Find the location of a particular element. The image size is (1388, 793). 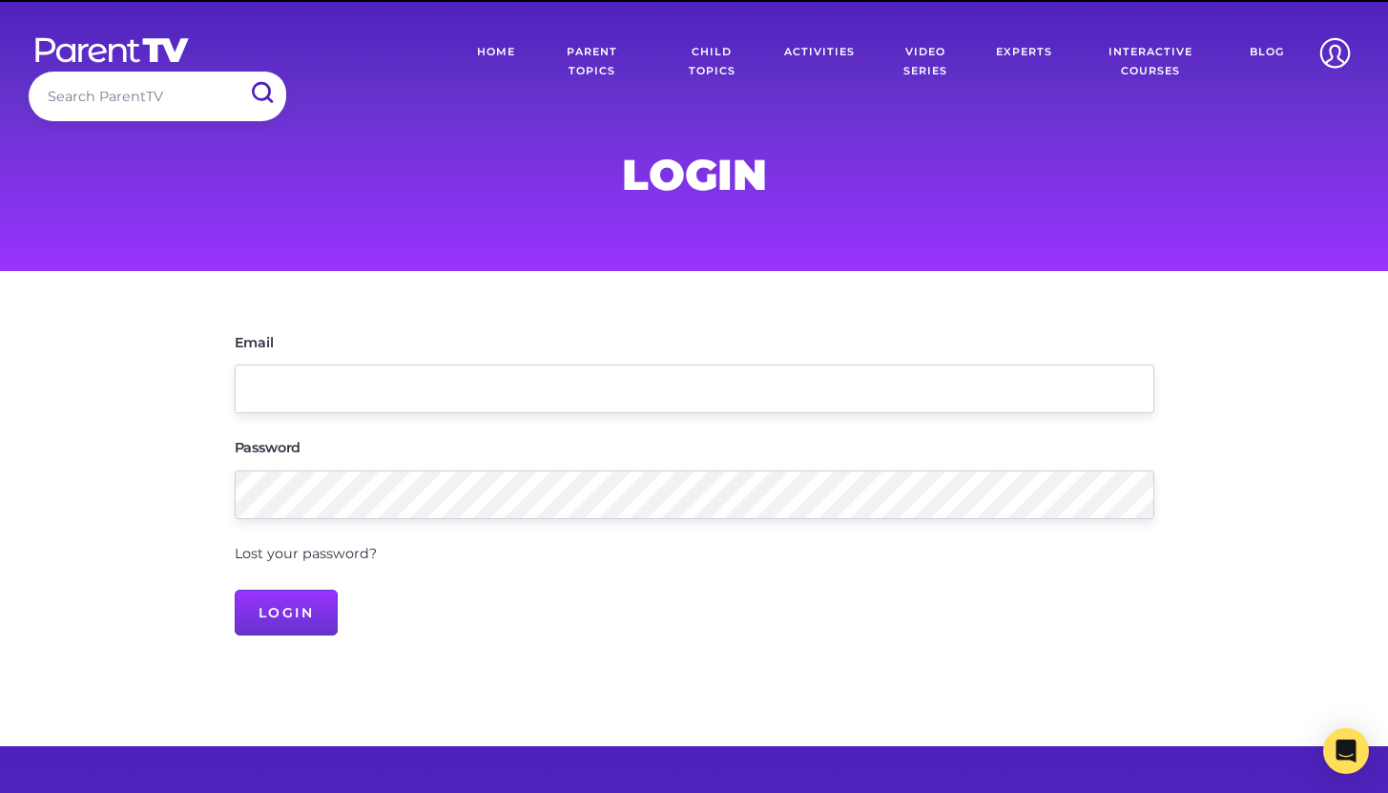

img: Account is located at coordinates (1335, 52).